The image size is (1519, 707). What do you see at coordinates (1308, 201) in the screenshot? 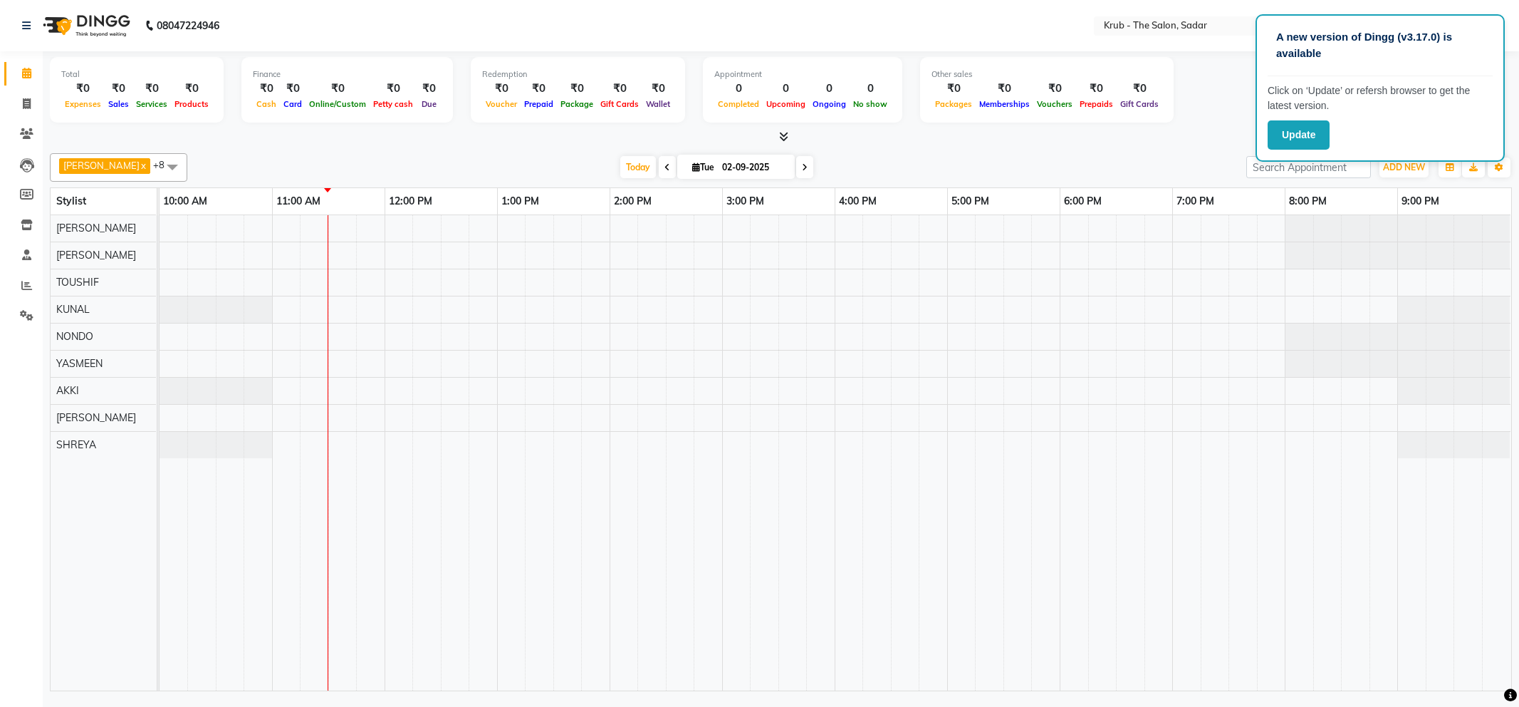
I see `a: 8:00 PM` at bounding box center [1308, 201].